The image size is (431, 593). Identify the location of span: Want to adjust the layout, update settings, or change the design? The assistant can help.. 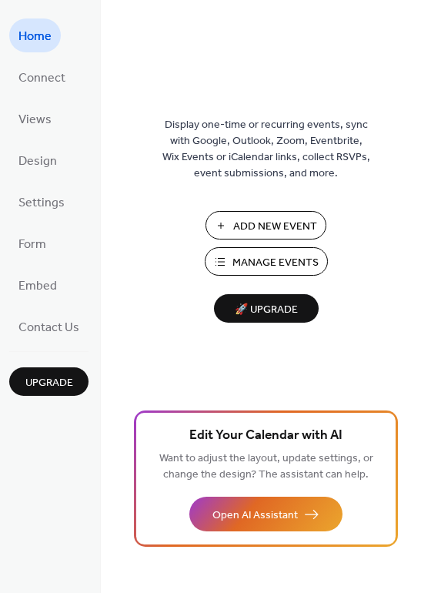
(266, 467).